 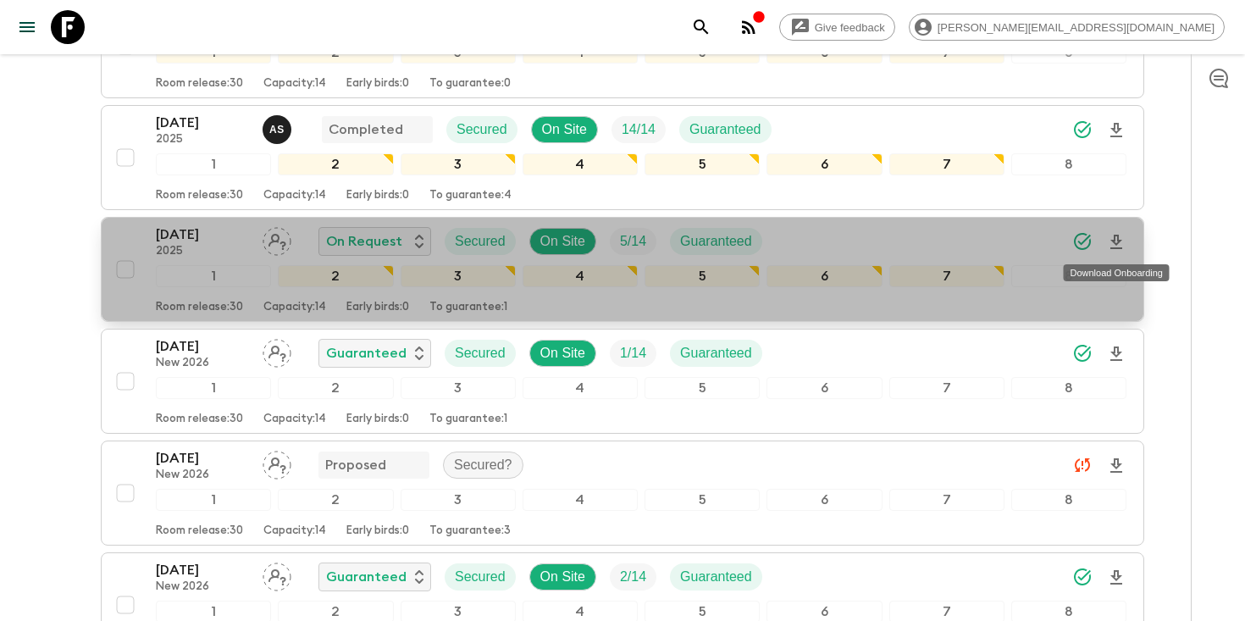 What do you see at coordinates (639, 130) in the screenshot?
I see `p: 14 / 14` at bounding box center [639, 130].